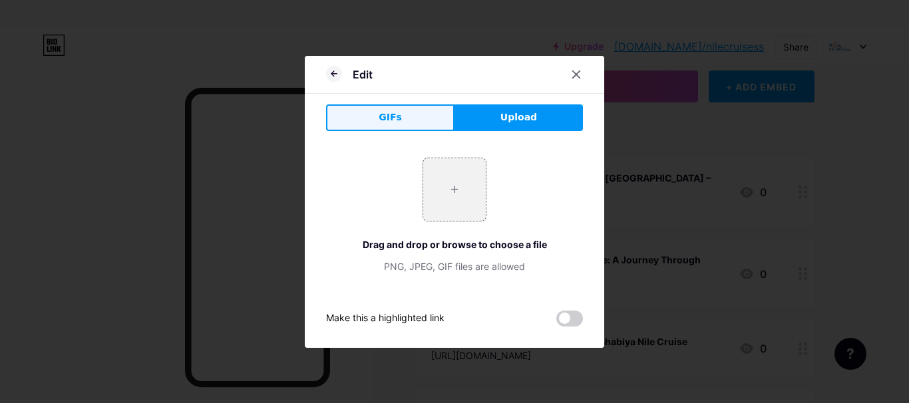  Describe the element at coordinates (390, 118) in the screenshot. I see `button: GIFs` at that location.